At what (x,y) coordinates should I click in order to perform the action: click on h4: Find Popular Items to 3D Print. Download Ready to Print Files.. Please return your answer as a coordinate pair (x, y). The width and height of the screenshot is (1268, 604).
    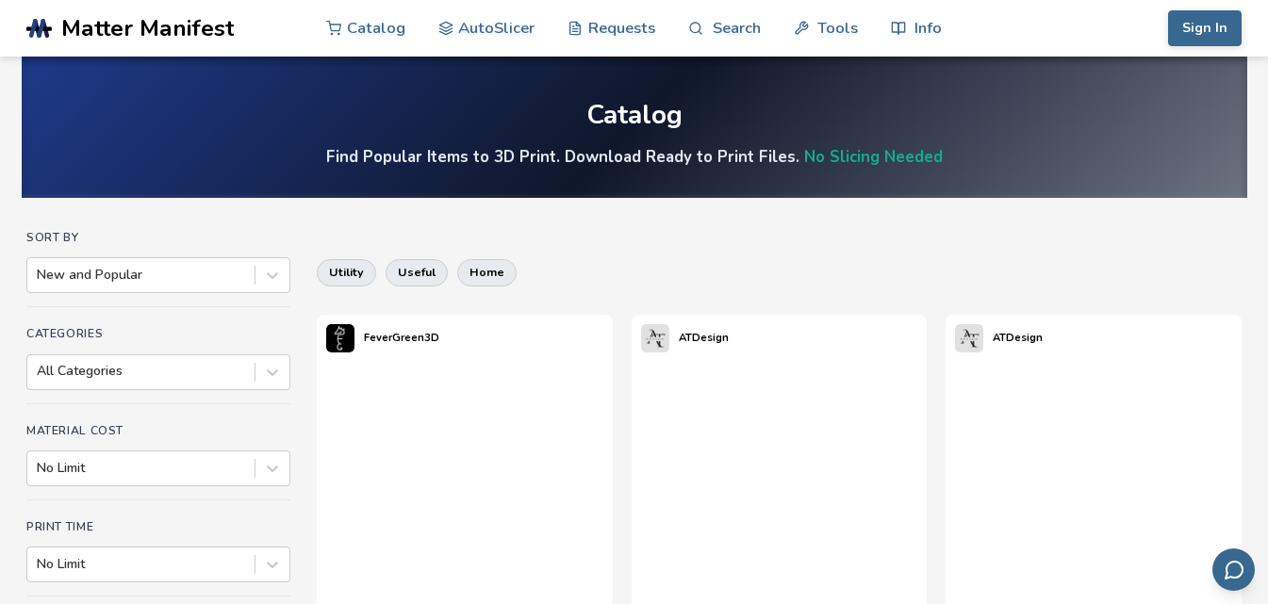
    Looking at the image, I should click on (634, 156).